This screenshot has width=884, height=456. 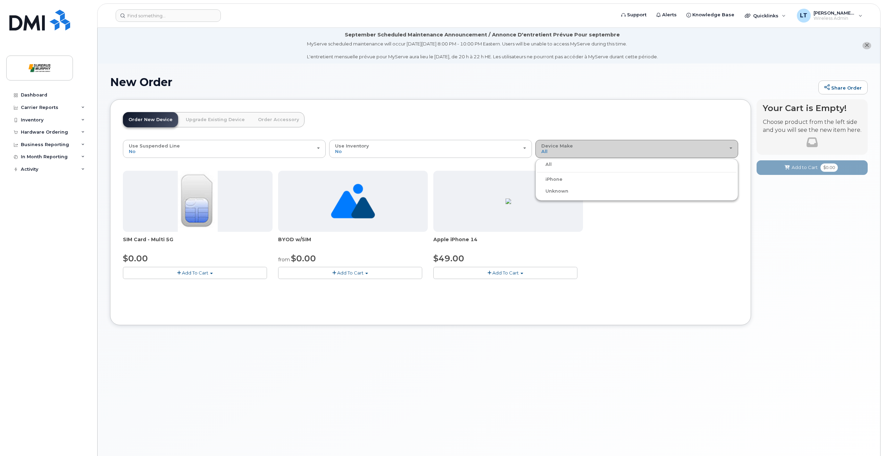 What do you see at coordinates (843, 88) in the screenshot?
I see `a: Share Order` at bounding box center [843, 88].